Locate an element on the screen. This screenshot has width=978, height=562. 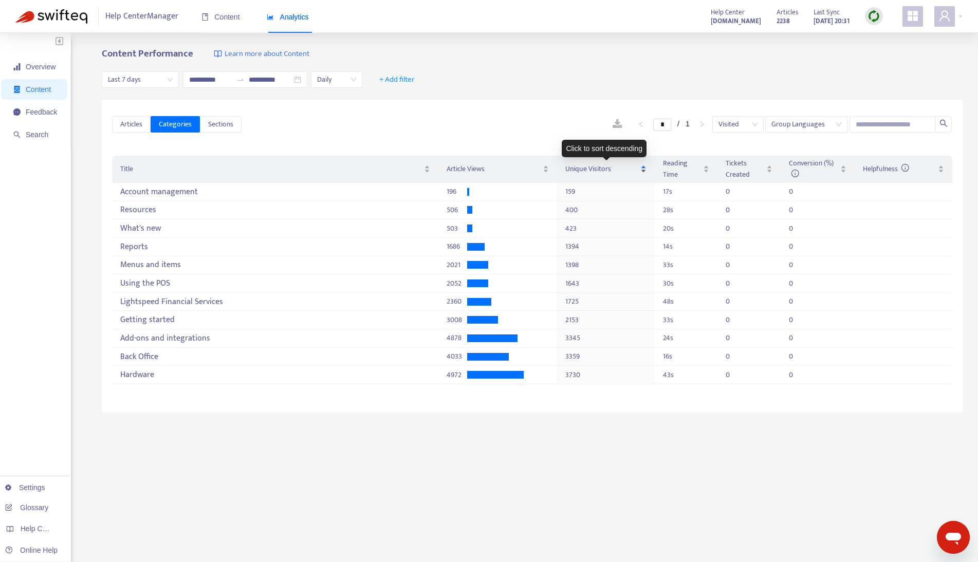
span: Feedback is located at coordinates (41, 112).